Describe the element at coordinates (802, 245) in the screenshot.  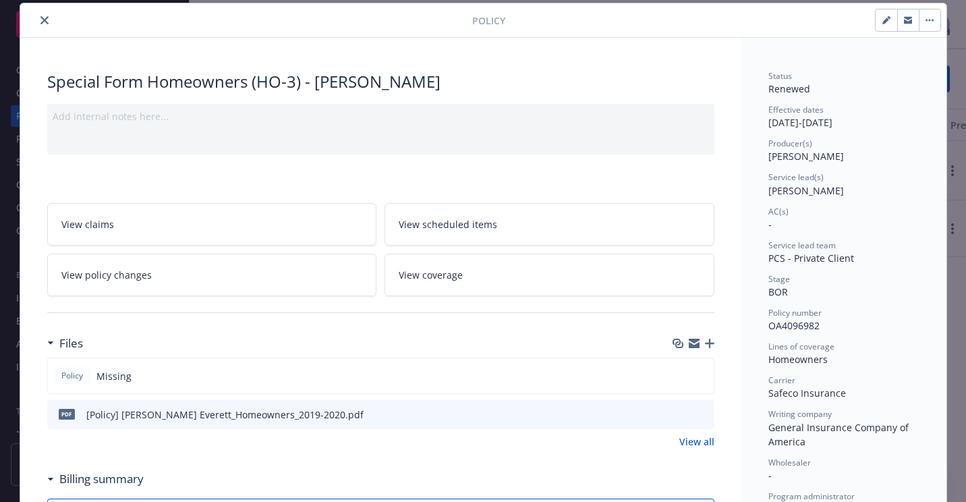
I see `span: Service lead team` at that location.